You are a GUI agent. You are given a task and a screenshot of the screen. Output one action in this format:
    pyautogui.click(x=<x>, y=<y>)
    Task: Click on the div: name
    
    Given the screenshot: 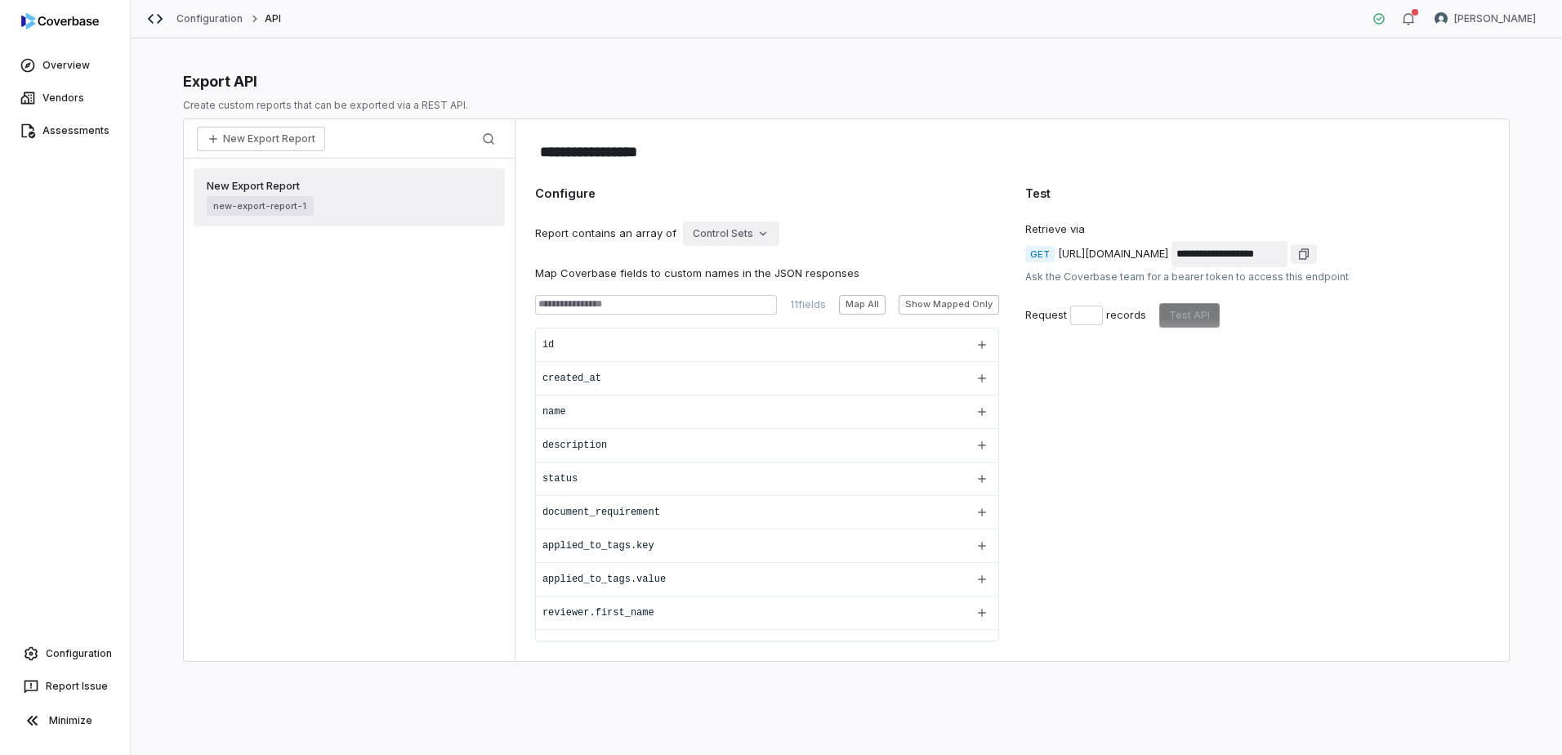 What is the action you would take?
    pyautogui.click(x=753, y=412)
    